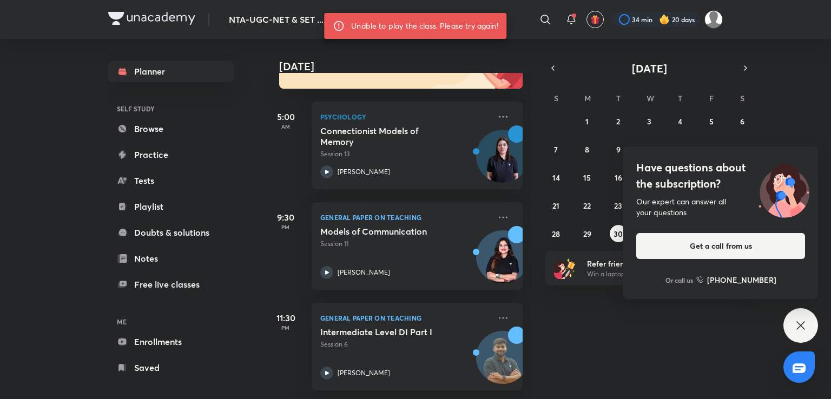  What do you see at coordinates (680, 149) in the screenshot?
I see `button: September 11, 2025` at bounding box center [680, 149].